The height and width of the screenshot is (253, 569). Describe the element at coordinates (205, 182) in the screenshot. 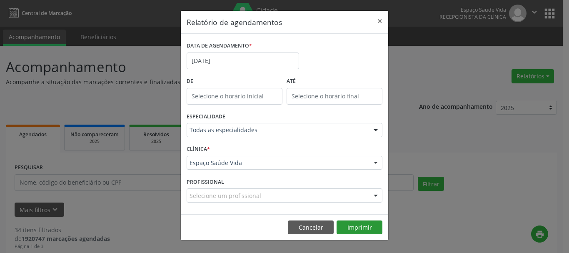

I see `label: PROFISSIONAL` at that location.